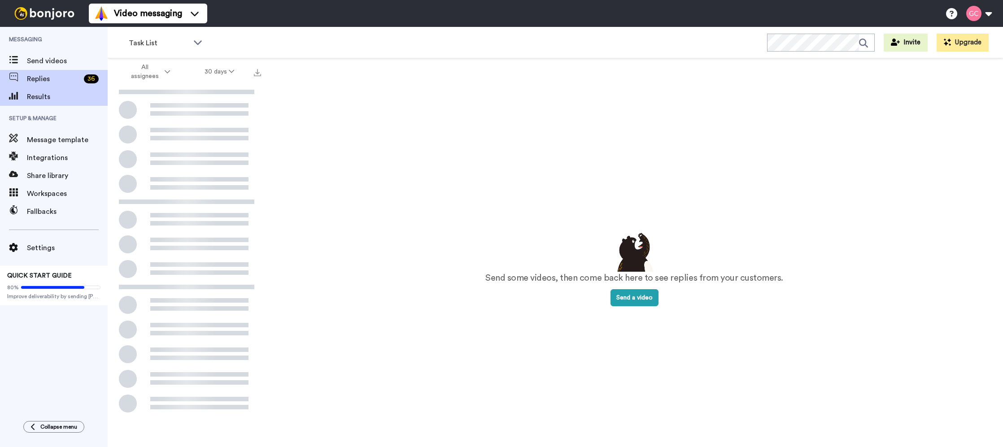 The image size is (1003, 447). What do you see at coordinates (634, 298) in the screenshot?
I see `a: Send a video` at bounding box center [634, 298].